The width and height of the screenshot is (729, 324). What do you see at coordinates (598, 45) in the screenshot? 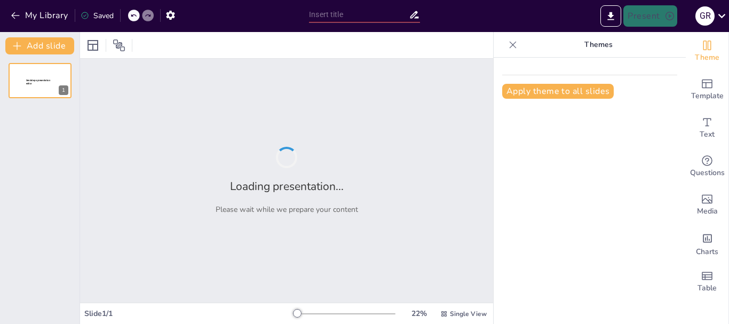
I see `p: Themes` at bounding box center [598, 45].